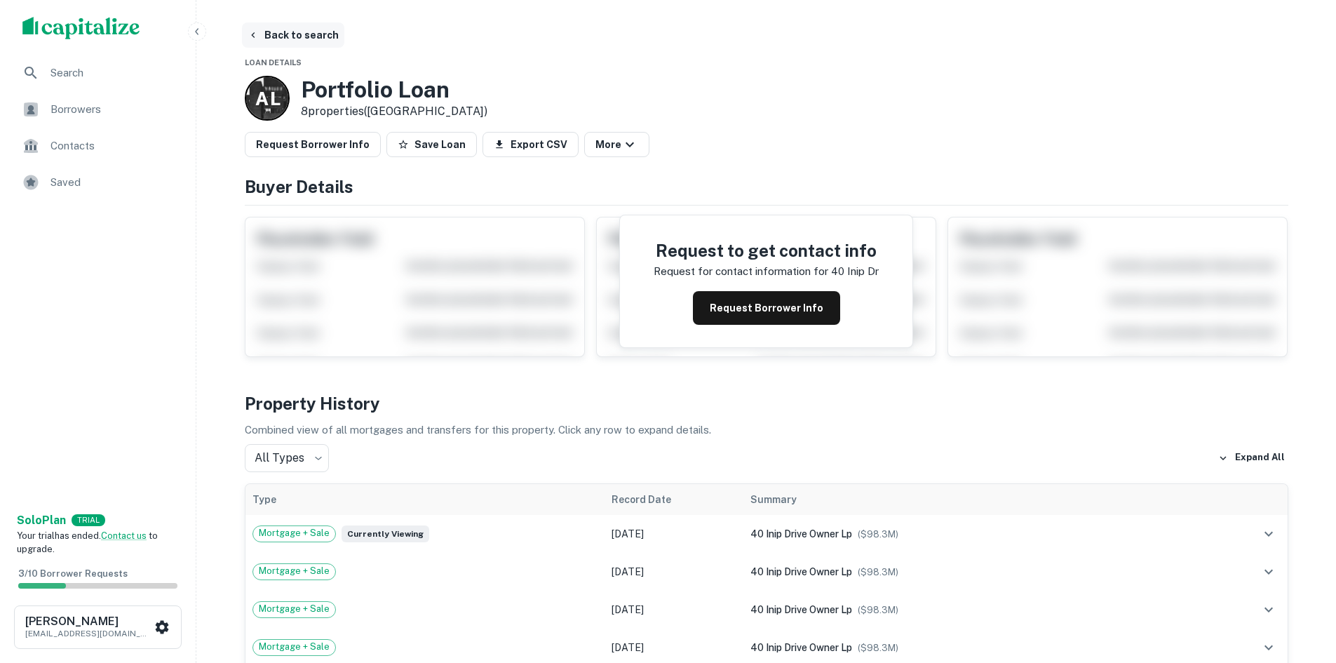  Describe the element at coordinates (530, 144) in the screenshot. I see `button: Export CSV` at that location.